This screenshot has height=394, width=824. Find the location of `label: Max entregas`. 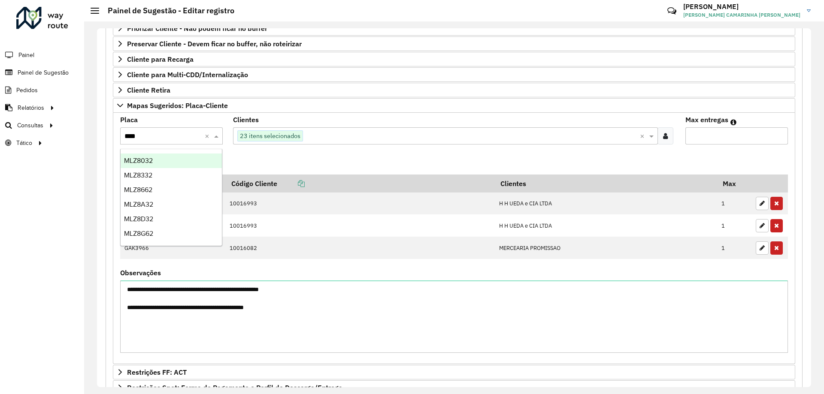

label: Max entregas is located at coordinates (707, 120).